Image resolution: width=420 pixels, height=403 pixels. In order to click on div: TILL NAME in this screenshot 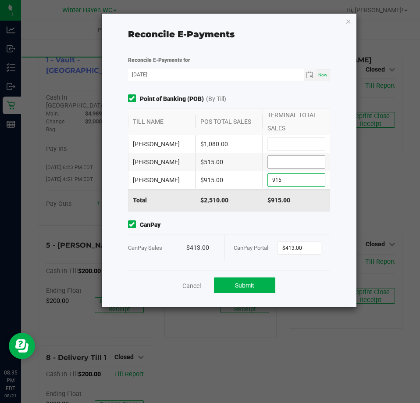, I will do `click(162, 121)`.